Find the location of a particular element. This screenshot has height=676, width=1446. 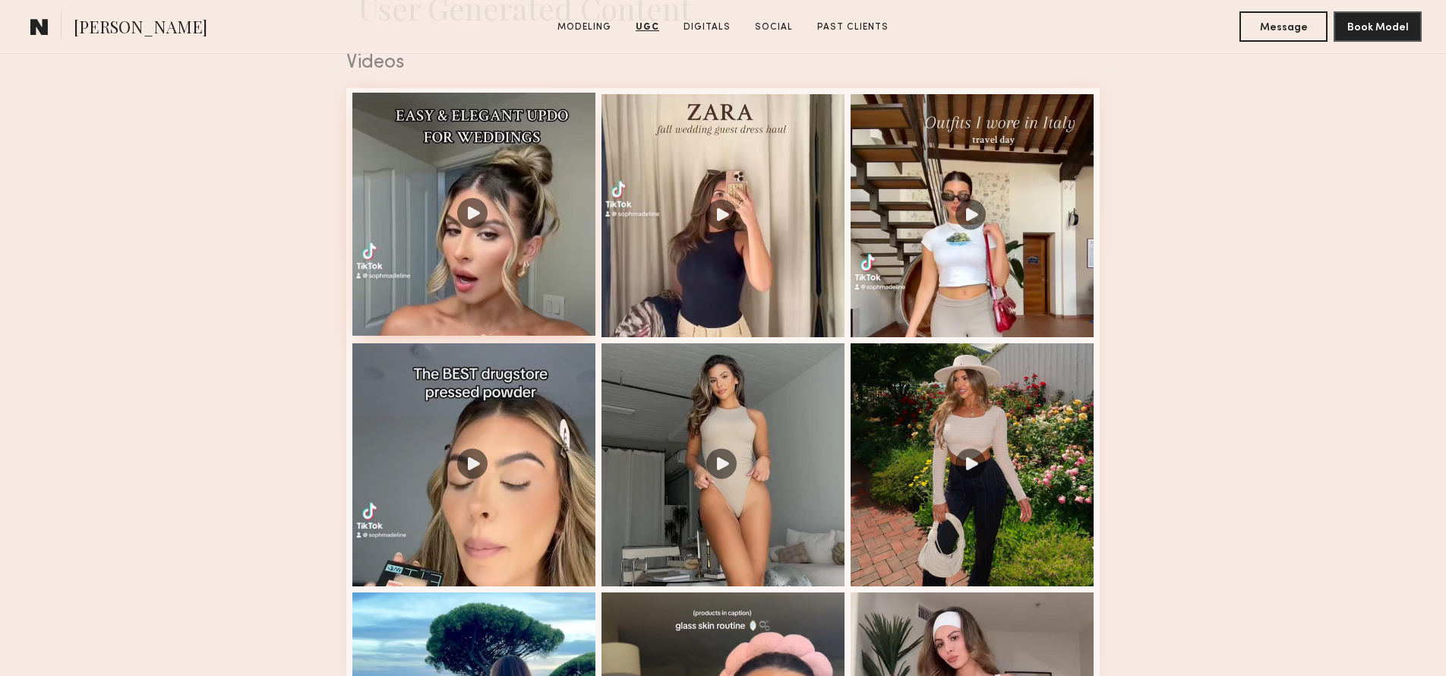

a: UGC is located at coordinates (647, 27).